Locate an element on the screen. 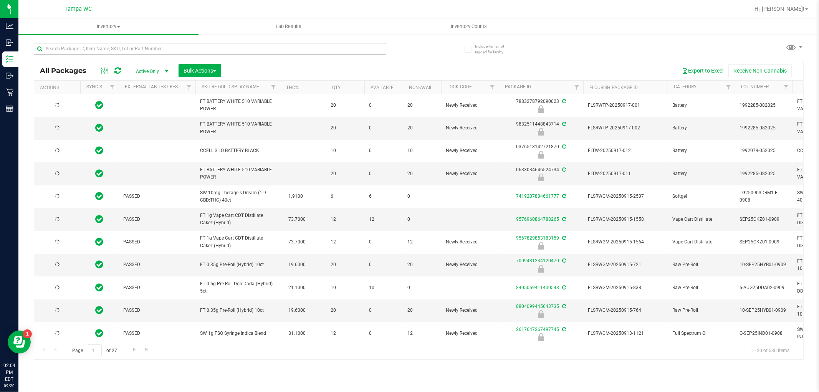 The height and width of the screenshot is (392, 819). span: FLTW-20250917-011 is located at coordinates (625, 174).